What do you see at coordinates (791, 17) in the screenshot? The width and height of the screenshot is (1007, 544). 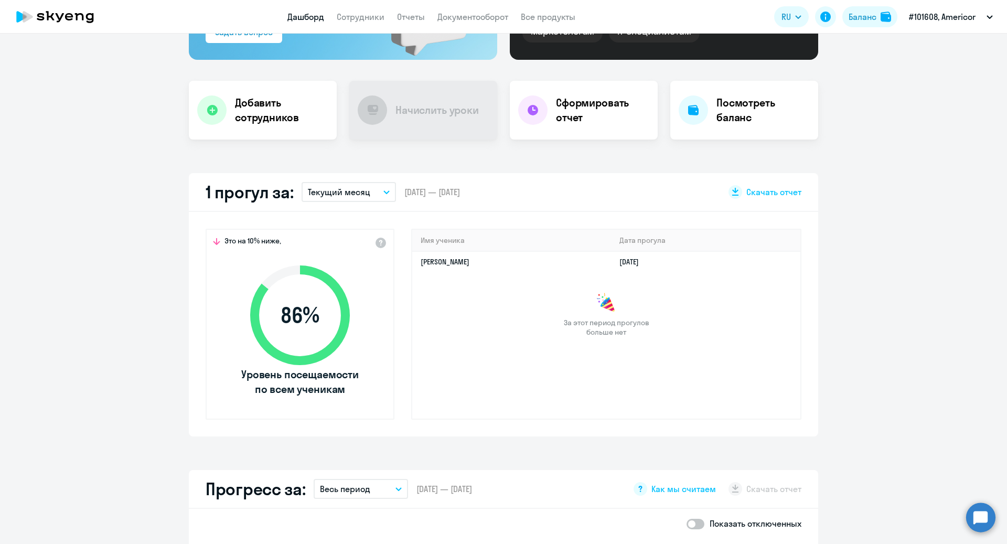 I see `button: RU` at bounding box center [791, 17].